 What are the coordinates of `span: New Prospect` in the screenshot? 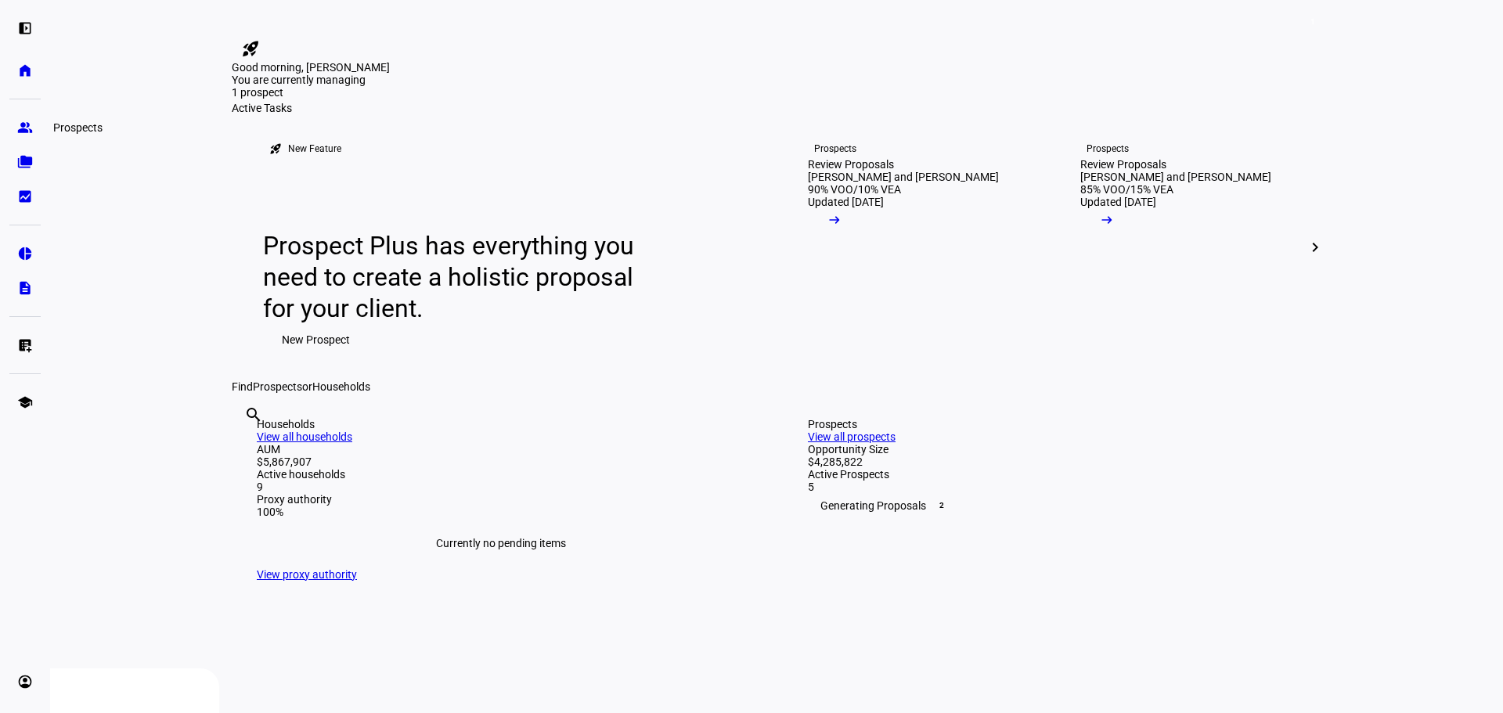 It's located at (315, 340).